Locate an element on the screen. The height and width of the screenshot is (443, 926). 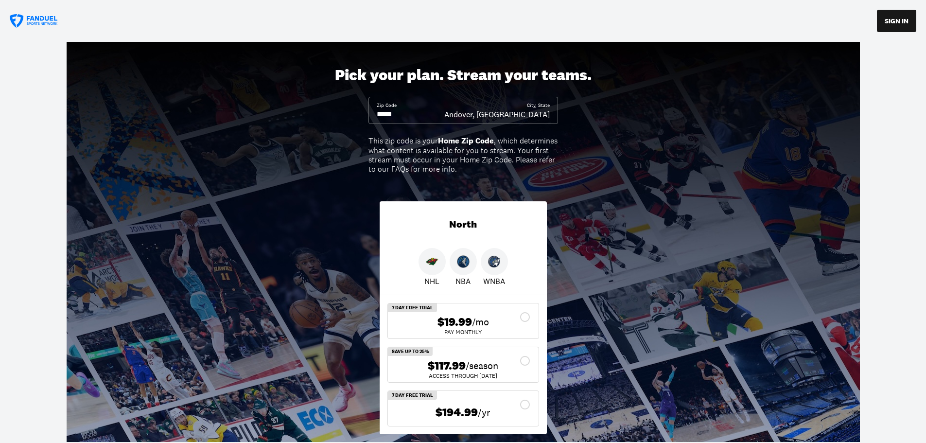
p: NBA is located at coordinates (463, 281).